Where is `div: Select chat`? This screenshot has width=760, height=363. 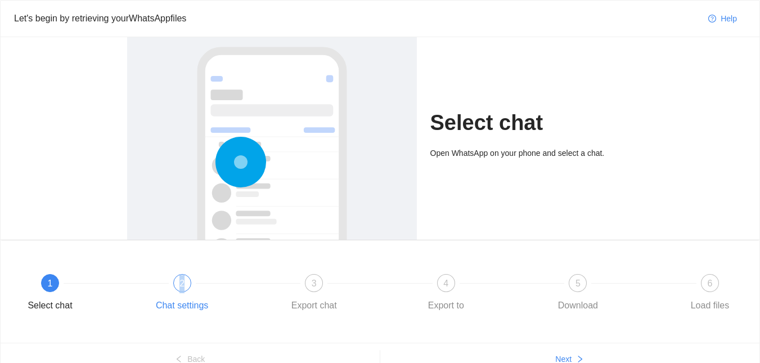 div: Select chat is located at coordinates (50, 305).